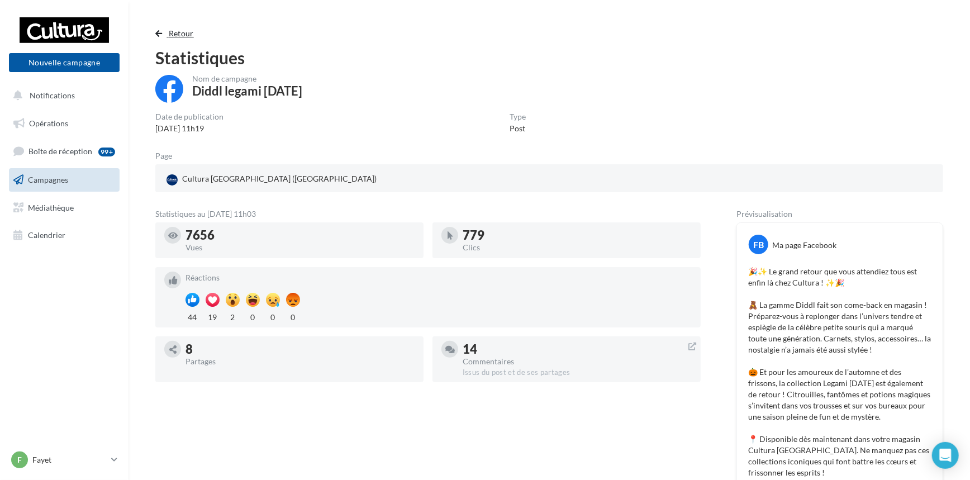  Describe the element at coordinates (52, 95) in the screenshot. I see `span: Notifications` at that location.